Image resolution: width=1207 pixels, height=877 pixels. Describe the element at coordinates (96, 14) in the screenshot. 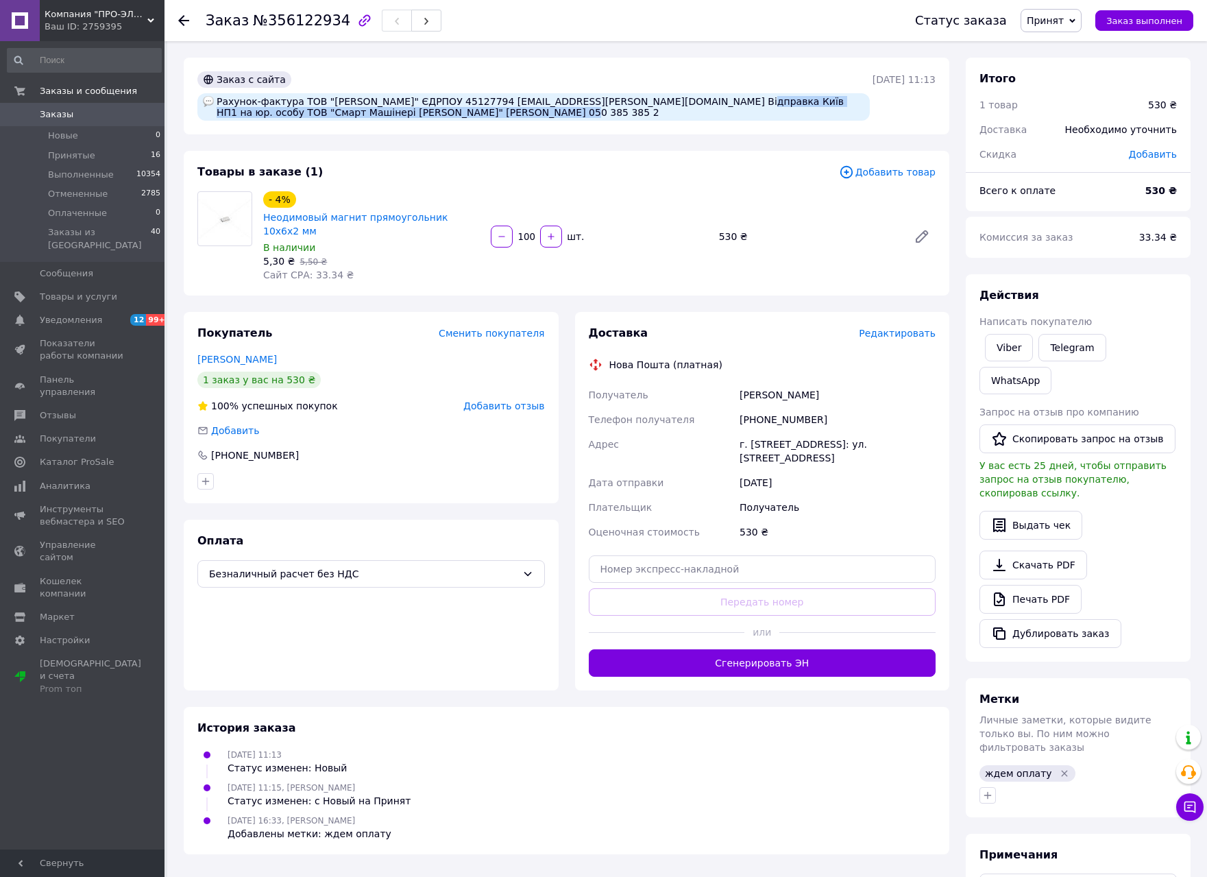

I see `span: Компания "ПРО-ЭЛЕКТРО" Интернет-магазин pro-elektro.com.ua` at that location.